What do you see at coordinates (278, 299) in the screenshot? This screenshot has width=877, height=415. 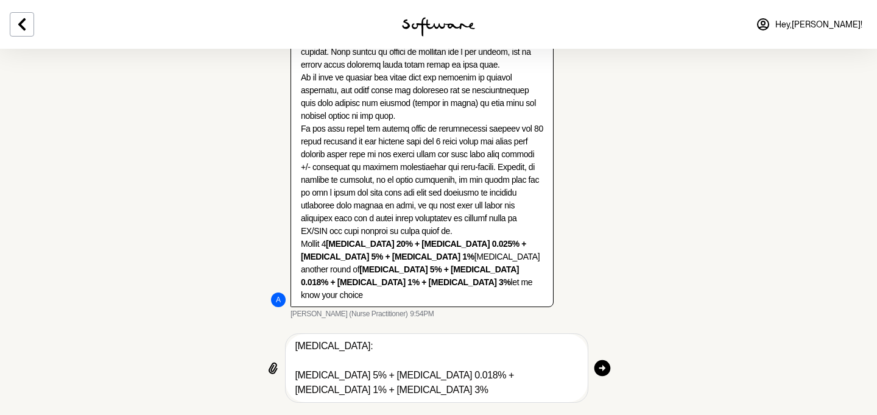 I see `div: A` at bounding box center [278, 299].